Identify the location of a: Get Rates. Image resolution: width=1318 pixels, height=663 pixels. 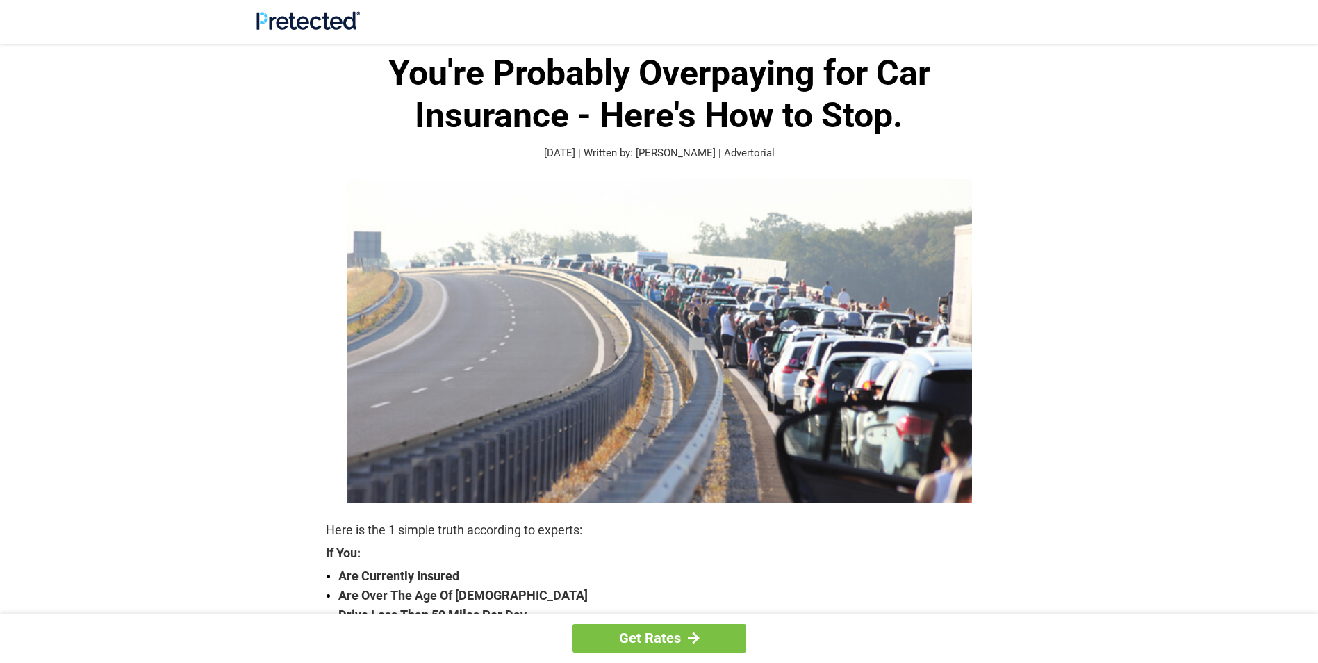
(659, 638).